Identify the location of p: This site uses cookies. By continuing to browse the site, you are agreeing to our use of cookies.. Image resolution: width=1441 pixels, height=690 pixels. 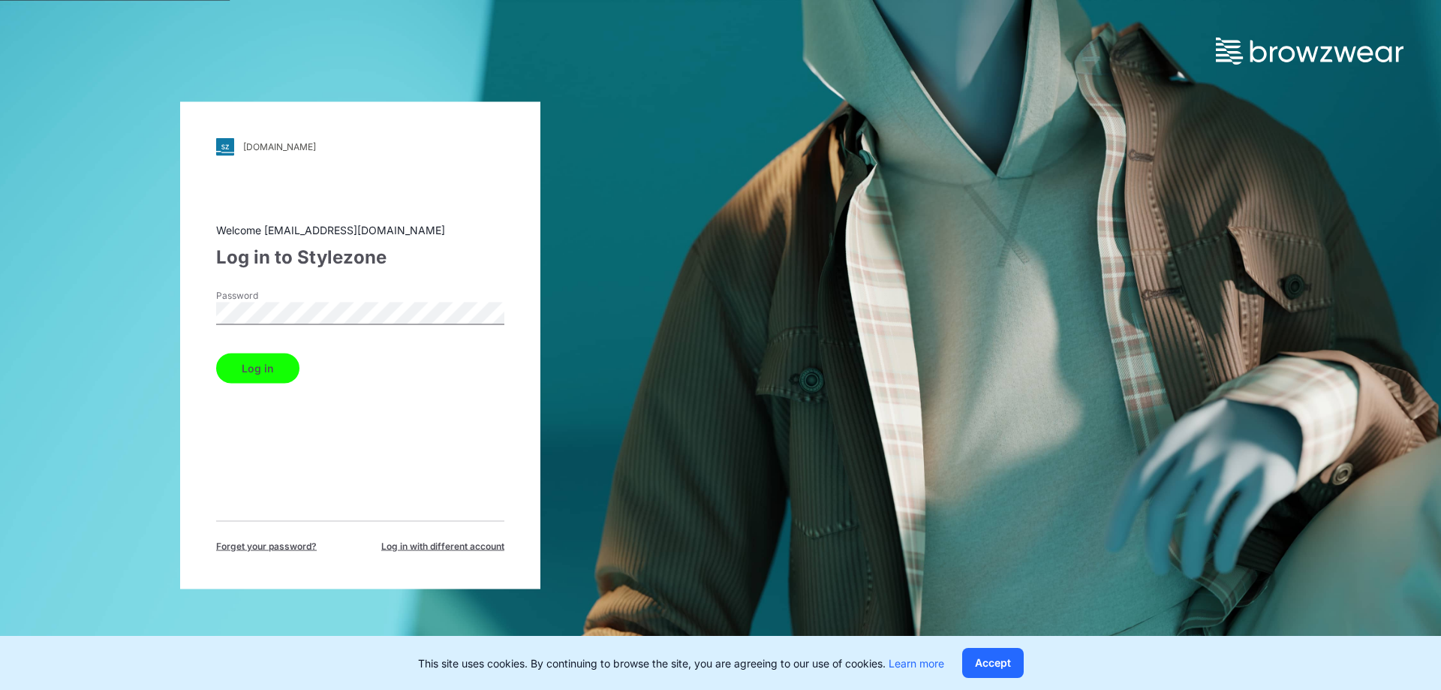
(681, 663).